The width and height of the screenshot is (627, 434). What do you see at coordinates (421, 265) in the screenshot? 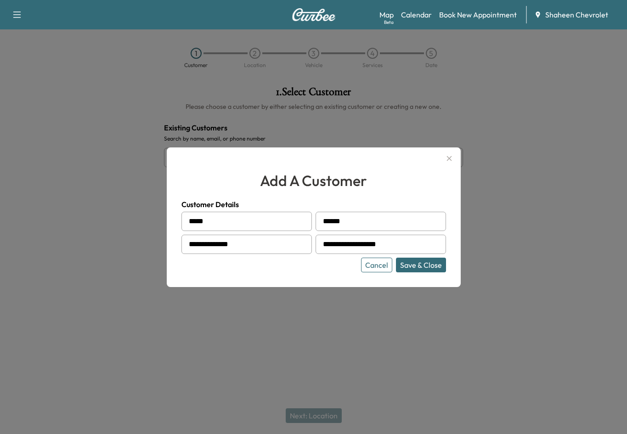
I see `button: Save & Close` at bounding box center [421, 265].